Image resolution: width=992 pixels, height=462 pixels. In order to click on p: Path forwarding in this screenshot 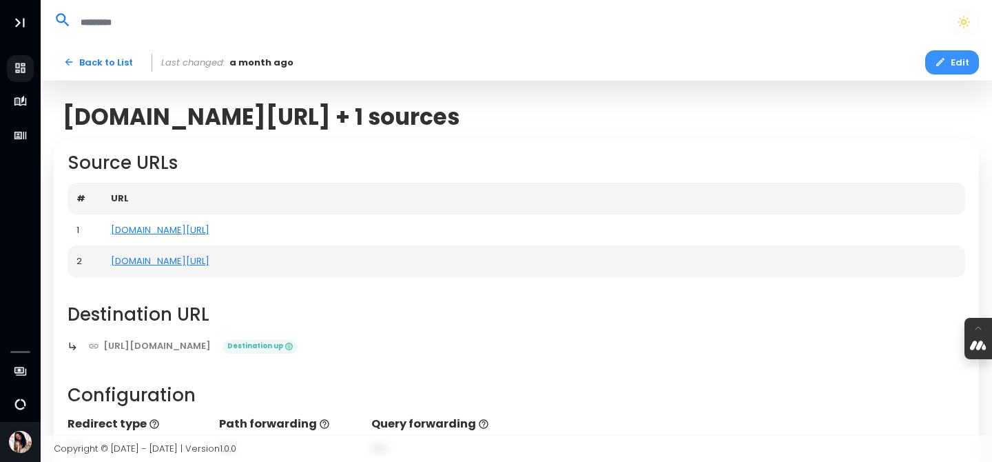, I will do `click(288, 424)`.